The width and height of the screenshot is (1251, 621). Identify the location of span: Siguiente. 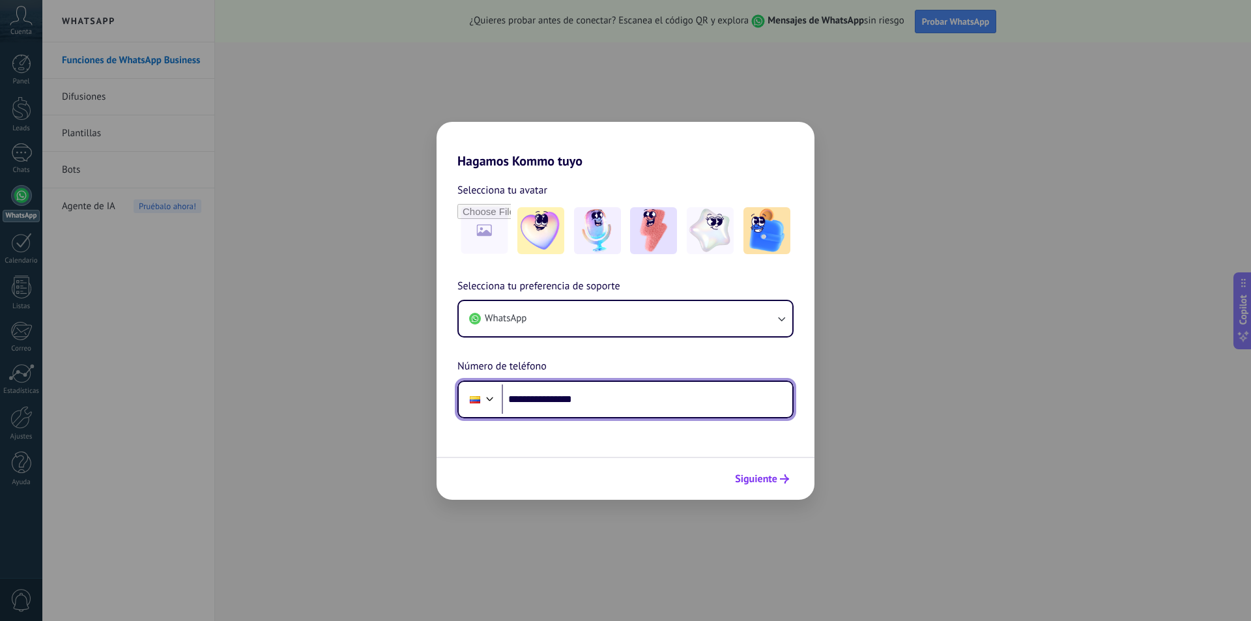
(756, 479).